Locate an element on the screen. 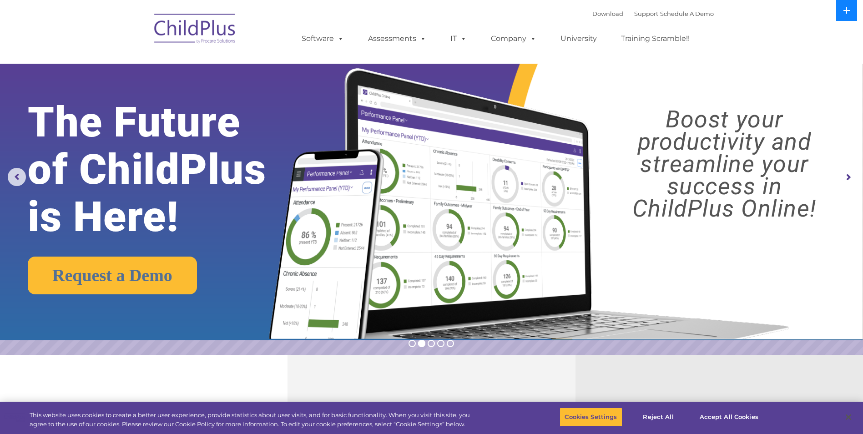 This screenshot has width=863, height=434. rs-layer: Boost your productivity and streamline your success in ChildPlus Online! is located at coordinates (724, 164).